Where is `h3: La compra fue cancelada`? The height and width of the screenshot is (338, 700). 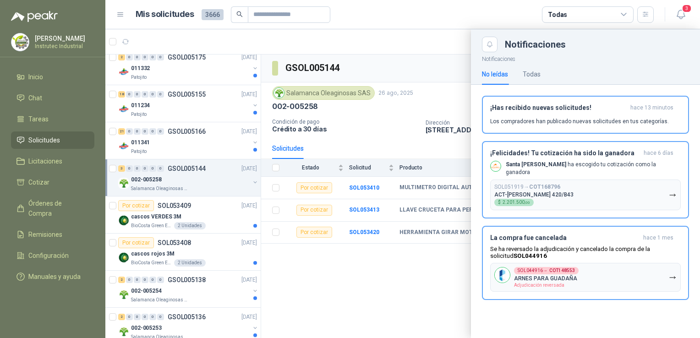
h3: La compra fue cancelada is located at coordinates (565, 238).